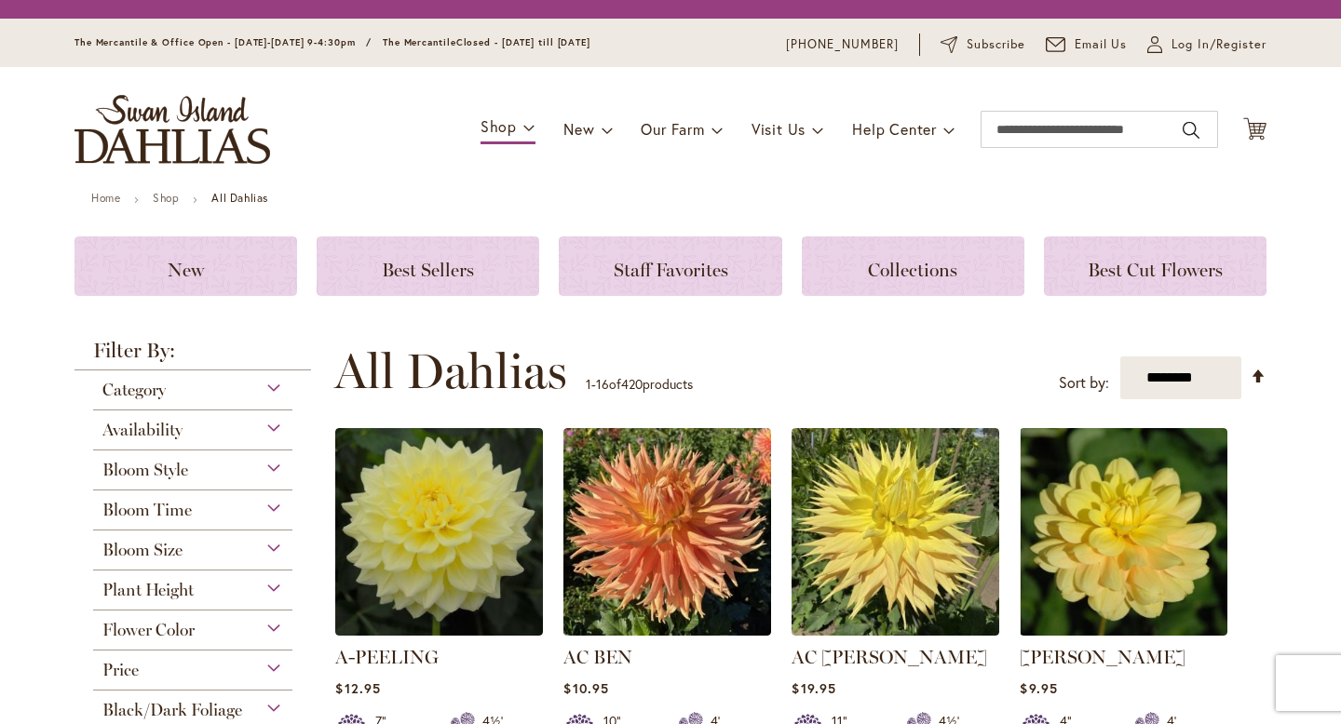 This screenshot has height=724, width=1341. I want to click on span: Price, so click(120, 670).